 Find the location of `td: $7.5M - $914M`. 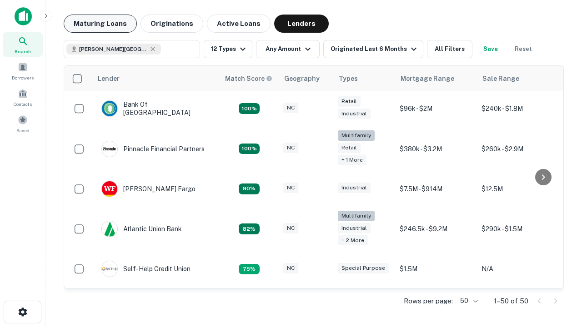

td: $7.5M - $914M is located at coordinates (436, 189).